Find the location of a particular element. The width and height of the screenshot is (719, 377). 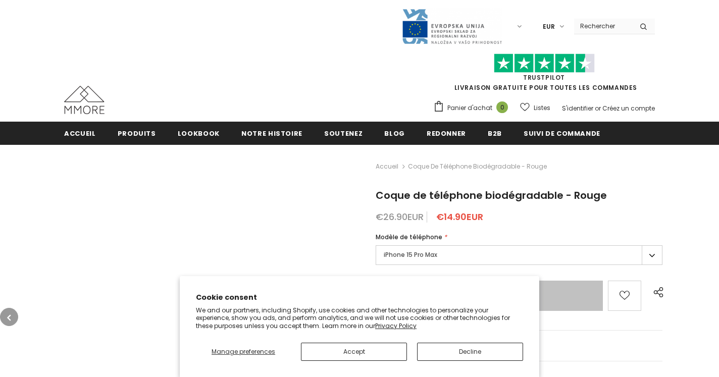

a: Suivi de commande is located at coordinates (562, 133).